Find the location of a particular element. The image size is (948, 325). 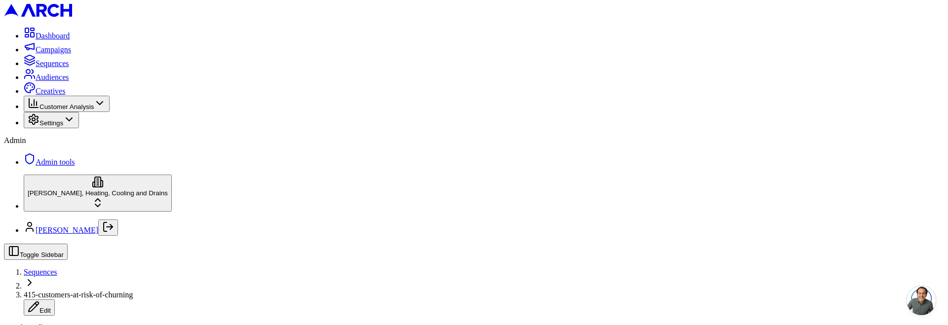

span: Campaigns is located at coordinates (53, 49).